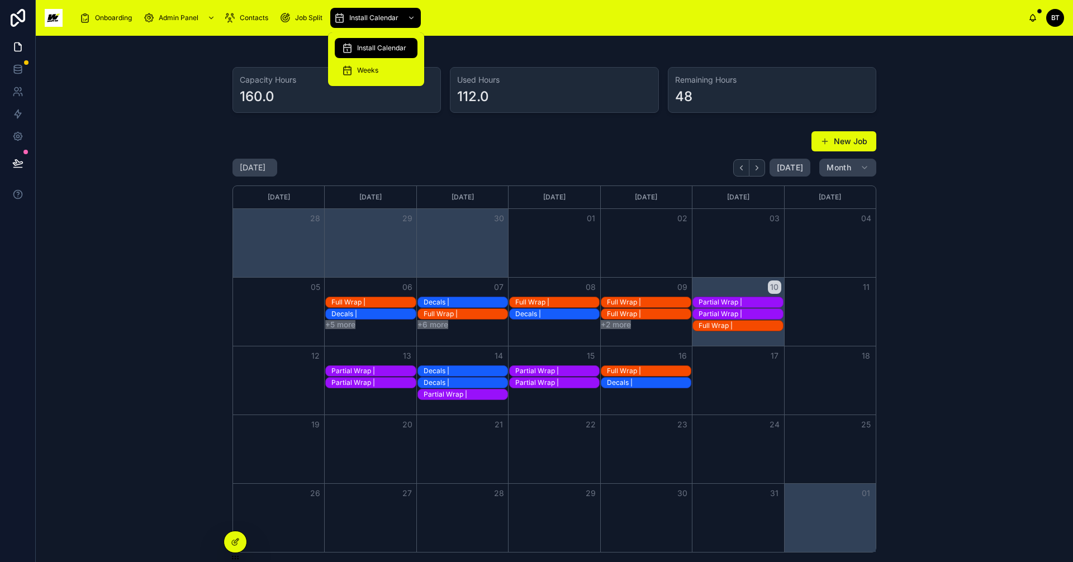 The height and width of the screenshot is (562, 1073). Describe the element at coordinates (407, 356) in the screenshot. I see `button: 13` at that location.